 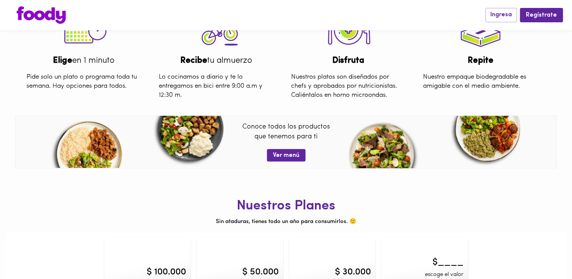 I want to click on div: $ 50.000, so click(x=261, y=272).